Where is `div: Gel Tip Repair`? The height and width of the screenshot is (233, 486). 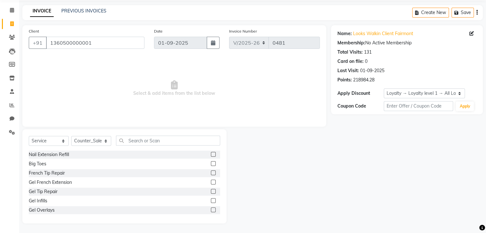
div: Gel Tip Repair is located at coordinates (43, 192).